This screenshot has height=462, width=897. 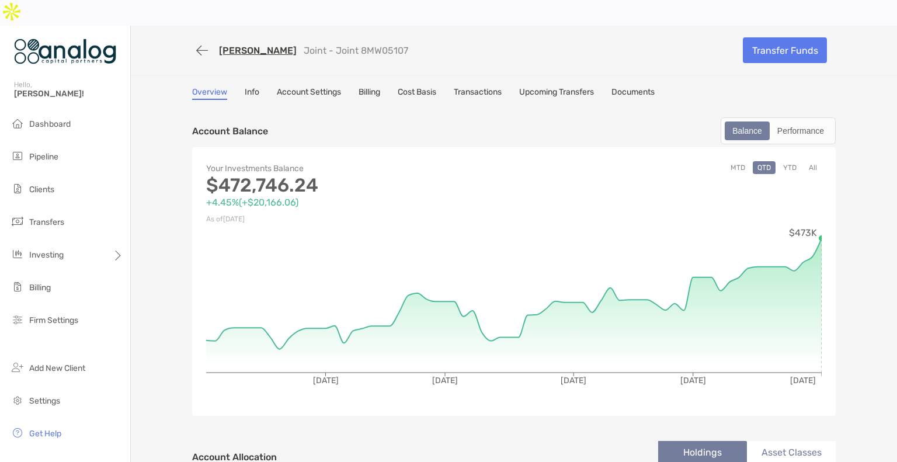 What do you see at coordinates (65, 51) in the screenshot?
I see `img: Zoe Logo` at bounding box center [65, 51].